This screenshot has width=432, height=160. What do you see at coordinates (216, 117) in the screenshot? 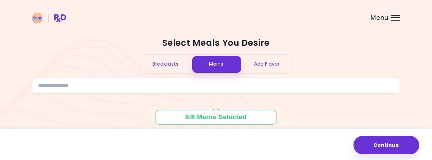
I see `div: 8 / 8 Mains Selected` at bounding box center [216, 117].